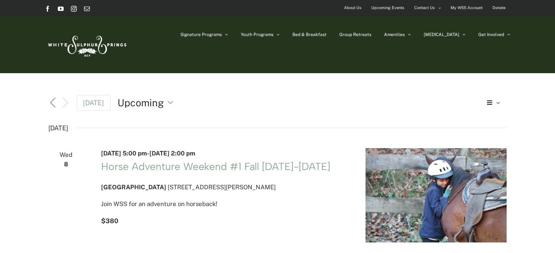 The height and width of the screenshot is (253, 555). What do you see at coordinates (394, 35) in the screenshot?
I see `span: Amenities` at bounding box center [394, 35].